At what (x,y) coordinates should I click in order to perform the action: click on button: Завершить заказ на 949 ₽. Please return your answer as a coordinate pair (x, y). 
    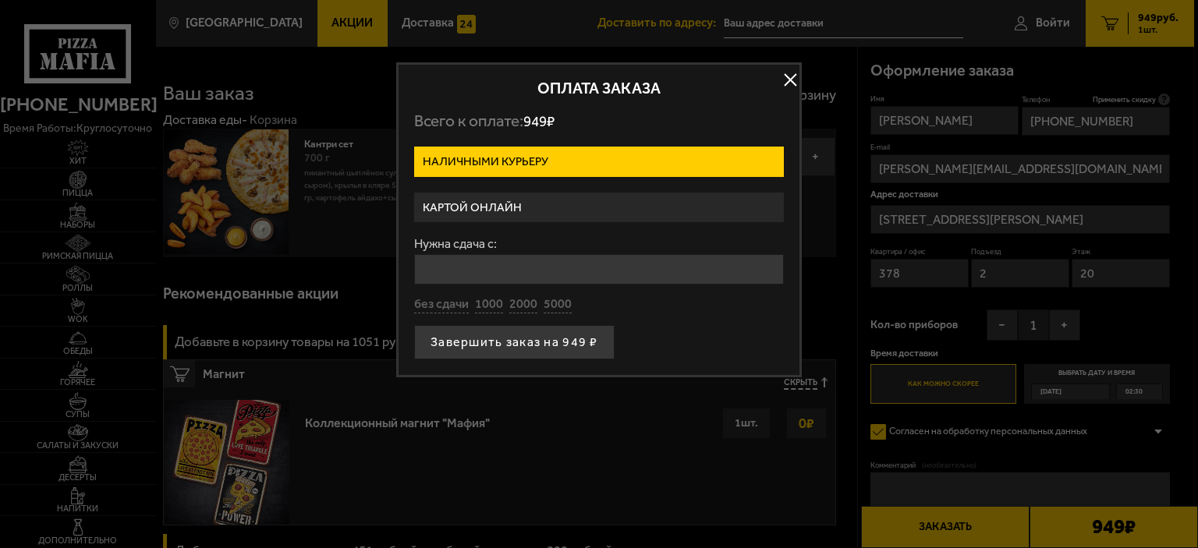
    Looking at the image, I should click on (514, 342).